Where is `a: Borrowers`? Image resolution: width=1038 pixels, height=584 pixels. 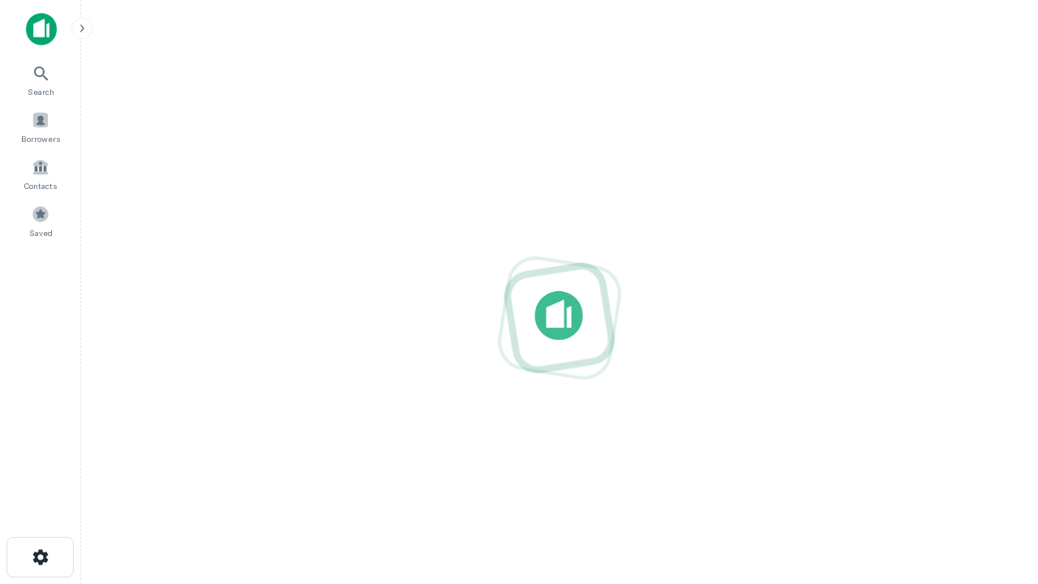
a: Borrowers is located at coordinates (41, 127).